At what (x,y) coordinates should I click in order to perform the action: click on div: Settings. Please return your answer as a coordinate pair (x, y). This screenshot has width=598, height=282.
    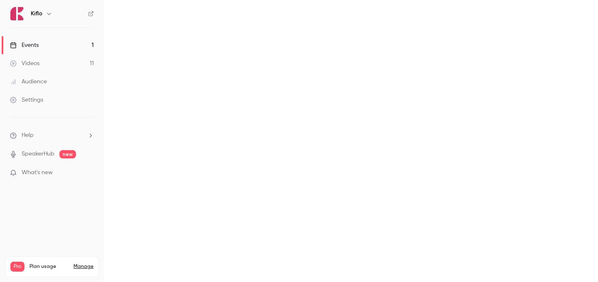
    Looking at the image, I should click on (27, 100).